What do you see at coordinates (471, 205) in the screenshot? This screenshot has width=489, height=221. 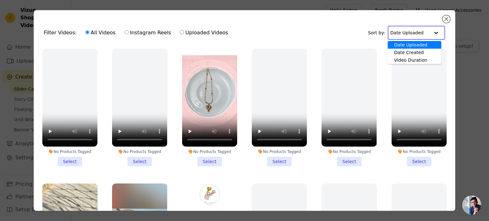 I see `div: Open chat` at bounding box center [471, 205].